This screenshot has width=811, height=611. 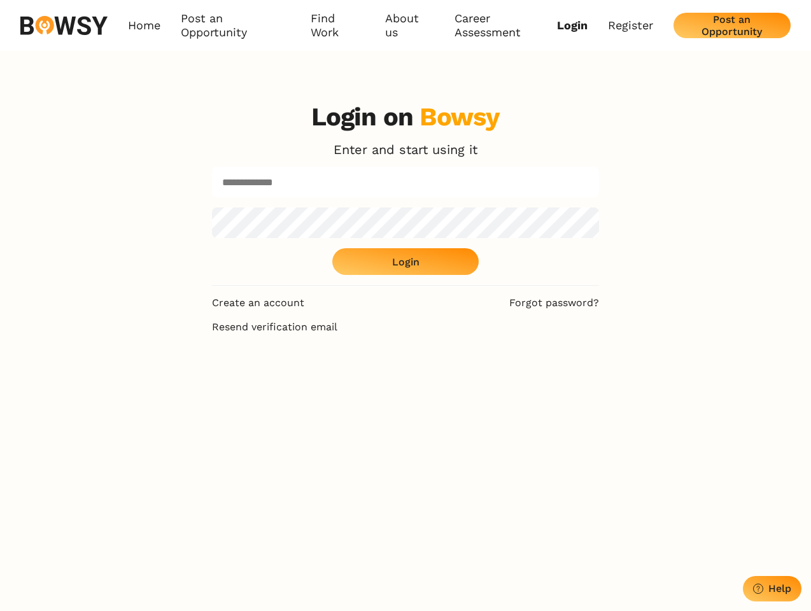 I want to click on a: Login, so click(x=572, y=25).